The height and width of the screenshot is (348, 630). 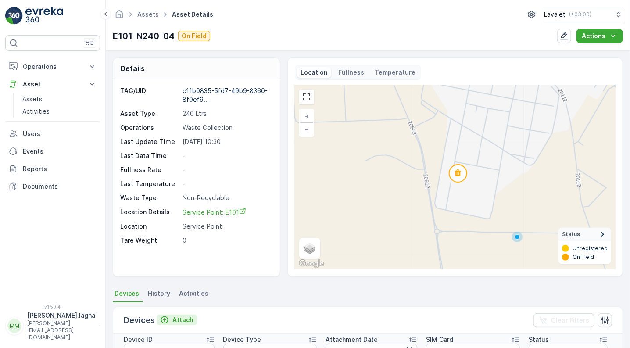 What do you see at coordinates (227, 227) in the screenshot?
I see `p: Service Point` at bounding box center [227, 227].